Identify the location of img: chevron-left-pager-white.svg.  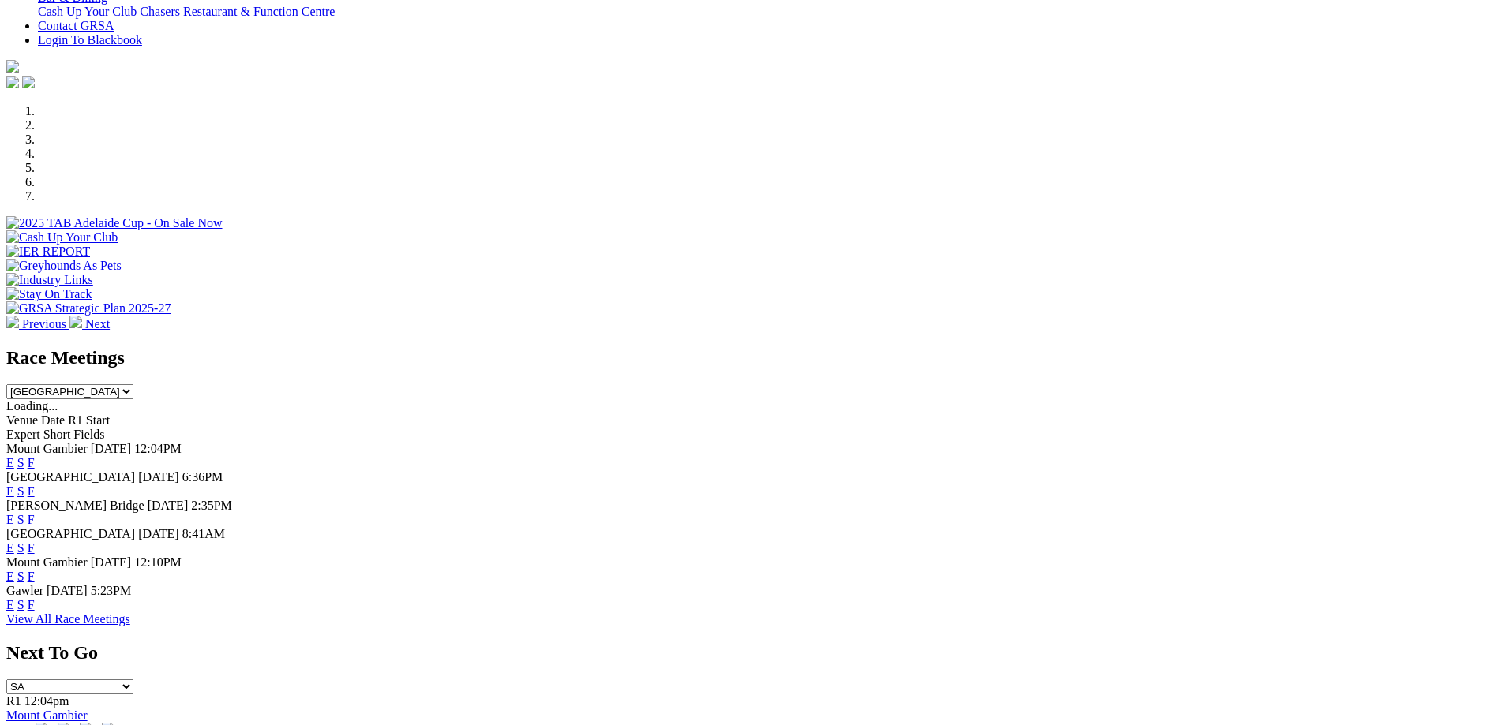
(13, 322).